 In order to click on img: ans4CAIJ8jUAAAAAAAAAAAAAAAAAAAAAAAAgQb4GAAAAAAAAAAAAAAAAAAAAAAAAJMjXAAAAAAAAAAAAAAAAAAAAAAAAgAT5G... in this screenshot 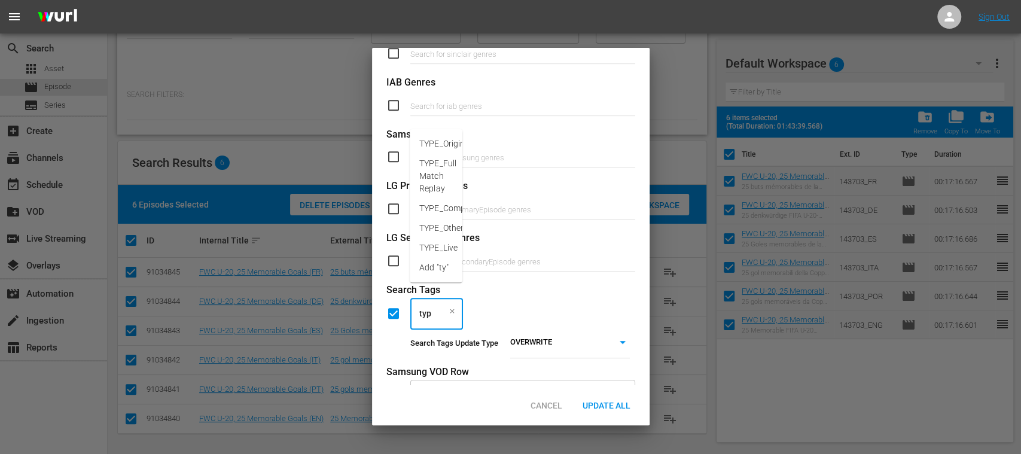, I will do `click(57, 17)`.